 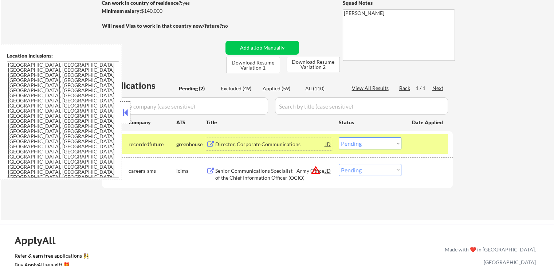 I want to click on input: Search by company (case sensitive), so click(x=186, y=106).